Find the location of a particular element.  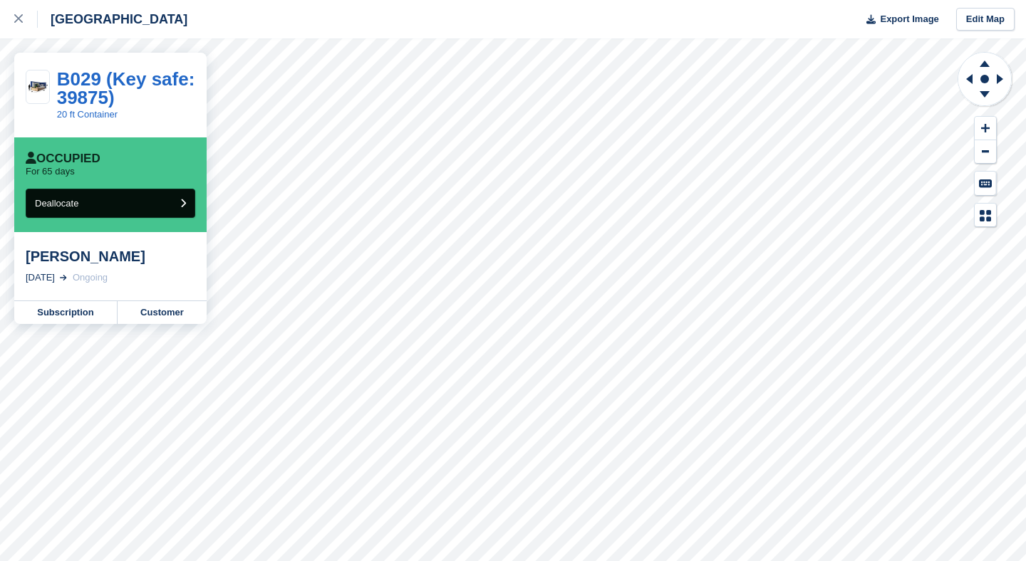

a: Customer is located at coordinates (162, 313).